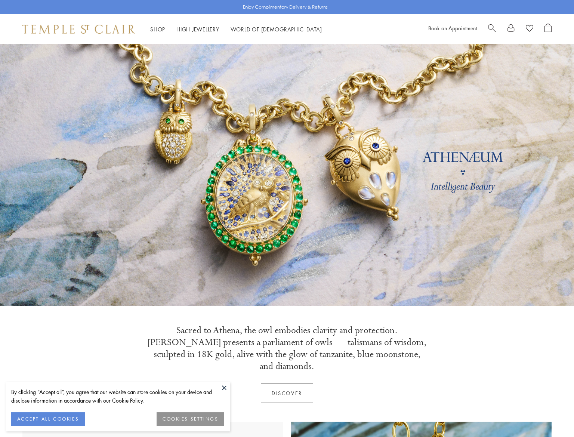  Describe the element at coordinates (287, 393) in the screenshot. I see `a: Discover` at that location.